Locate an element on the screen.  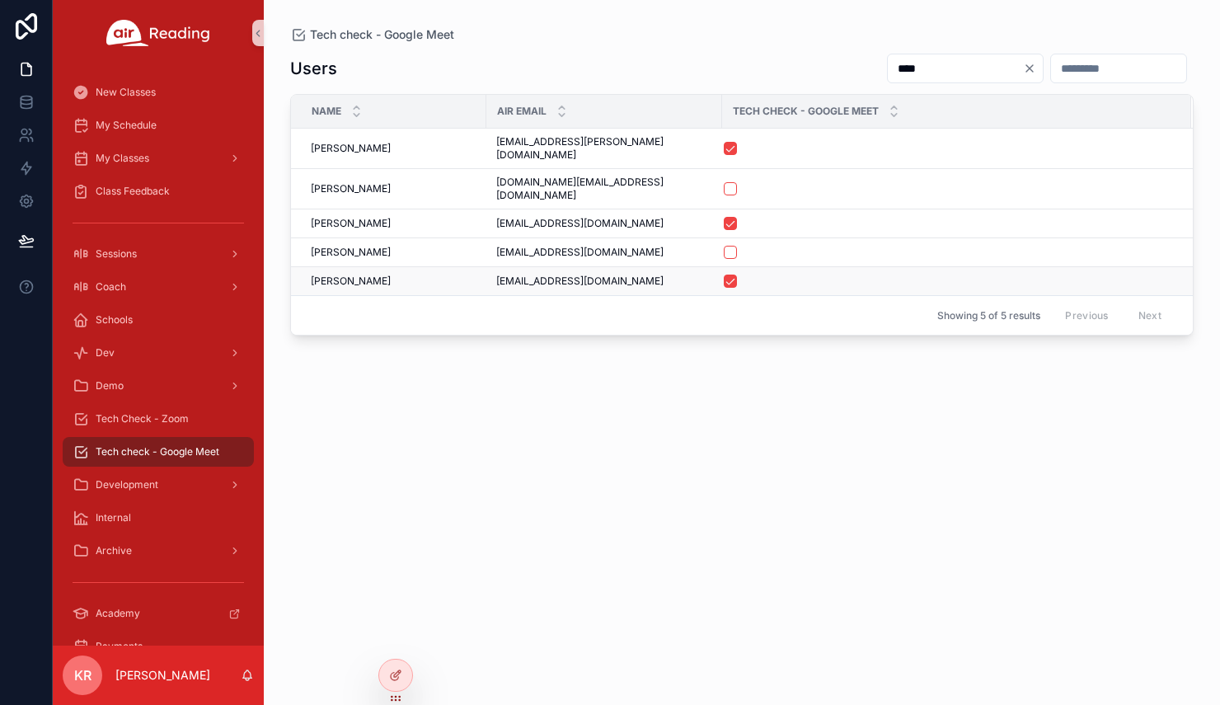
button: Clear is located at coordinates (1033, 68).